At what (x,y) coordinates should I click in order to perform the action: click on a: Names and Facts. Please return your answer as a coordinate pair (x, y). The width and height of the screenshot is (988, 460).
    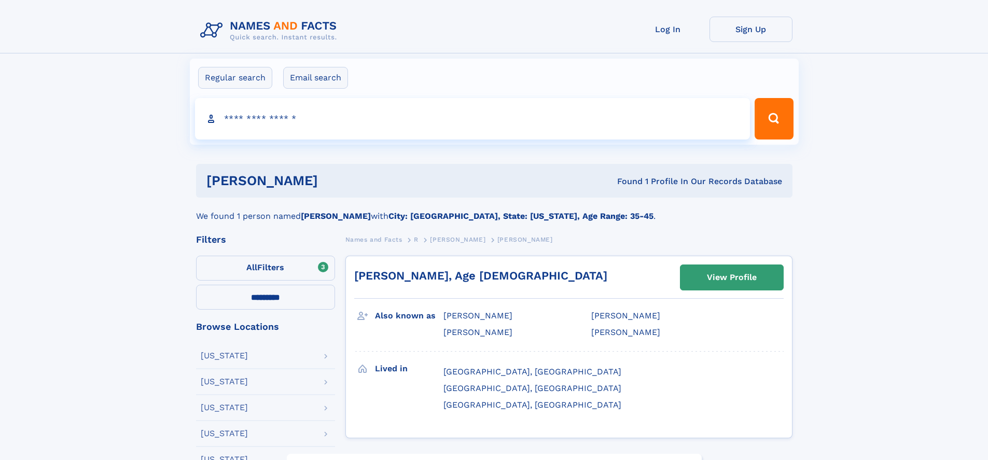
    Looking at the image, I should click on (374, 239).